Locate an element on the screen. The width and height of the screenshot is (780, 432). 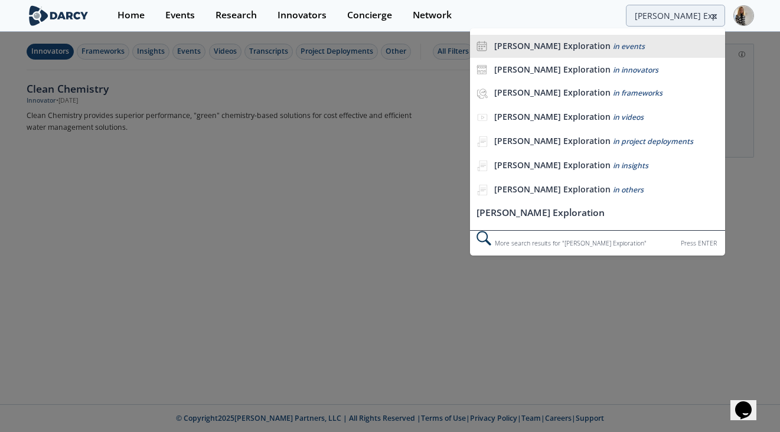
div: Research is located at coordinates (236, 15).